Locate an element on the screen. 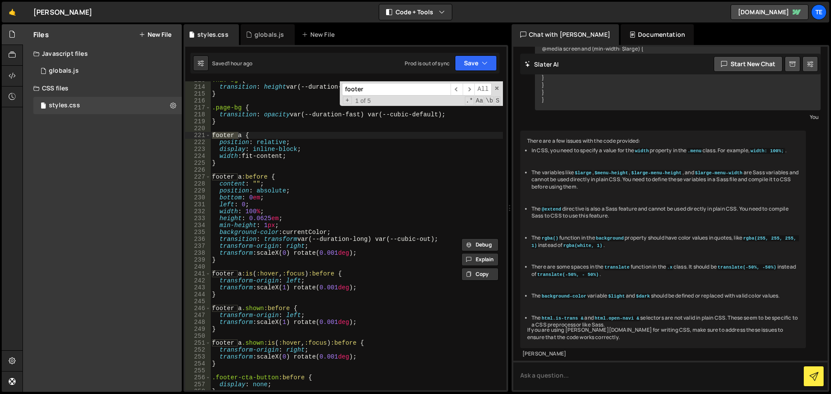 This screenshot has height=394, width=831. div: 220 is located at coordinates (198, 128).